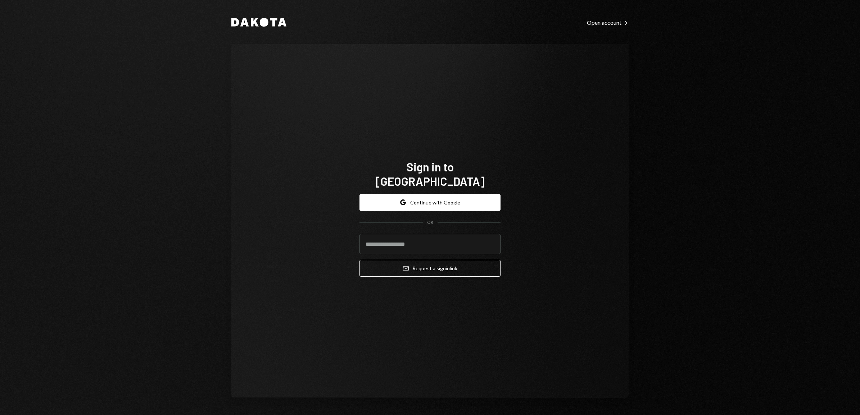  I want to click on div: OR, so click(430, 223).